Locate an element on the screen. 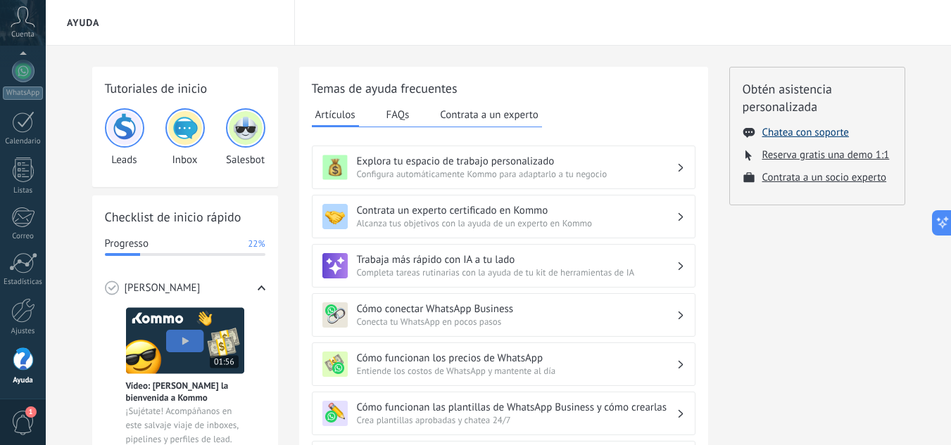 This screenshot has height=445, width=951. button: Artículos is located at coordinates (335, 115).